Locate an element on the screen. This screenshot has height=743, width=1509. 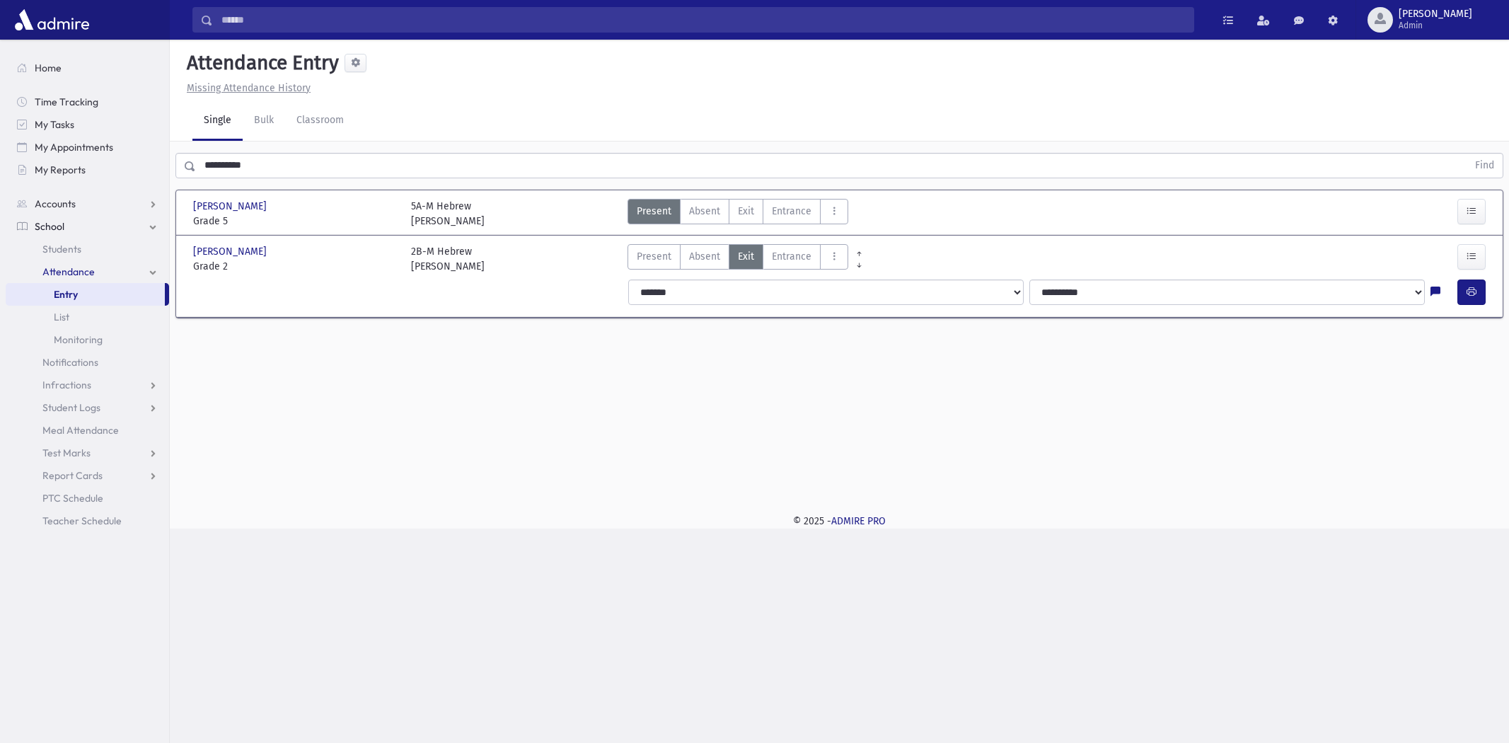
span: Time Tracking is located at coordinates (66, 102).